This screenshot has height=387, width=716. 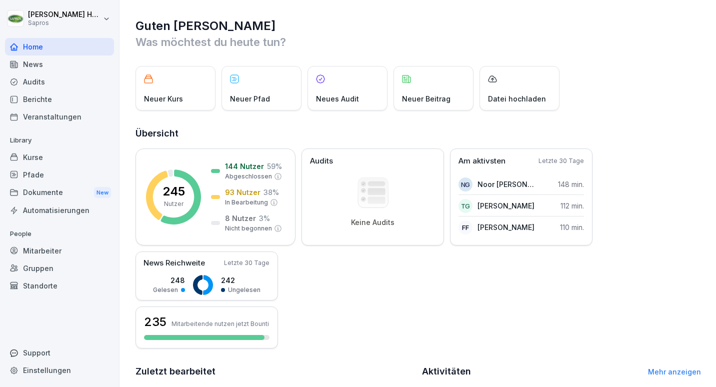 What do you see at coordinates (59, 210) in the screenshot?
I see `div: Automatisierungen` at bounding box center [59, 210].